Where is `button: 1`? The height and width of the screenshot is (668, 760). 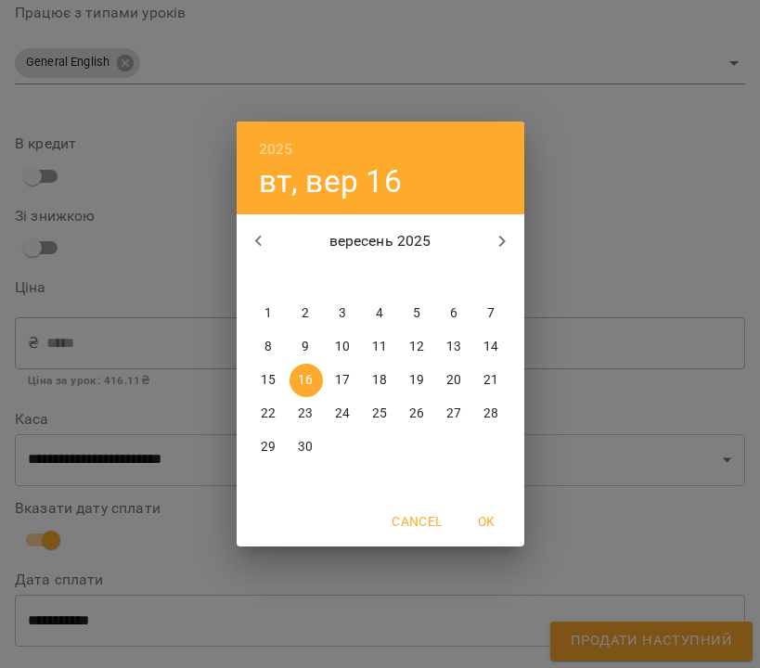
button: 1 is located at coordinates (269, 314).